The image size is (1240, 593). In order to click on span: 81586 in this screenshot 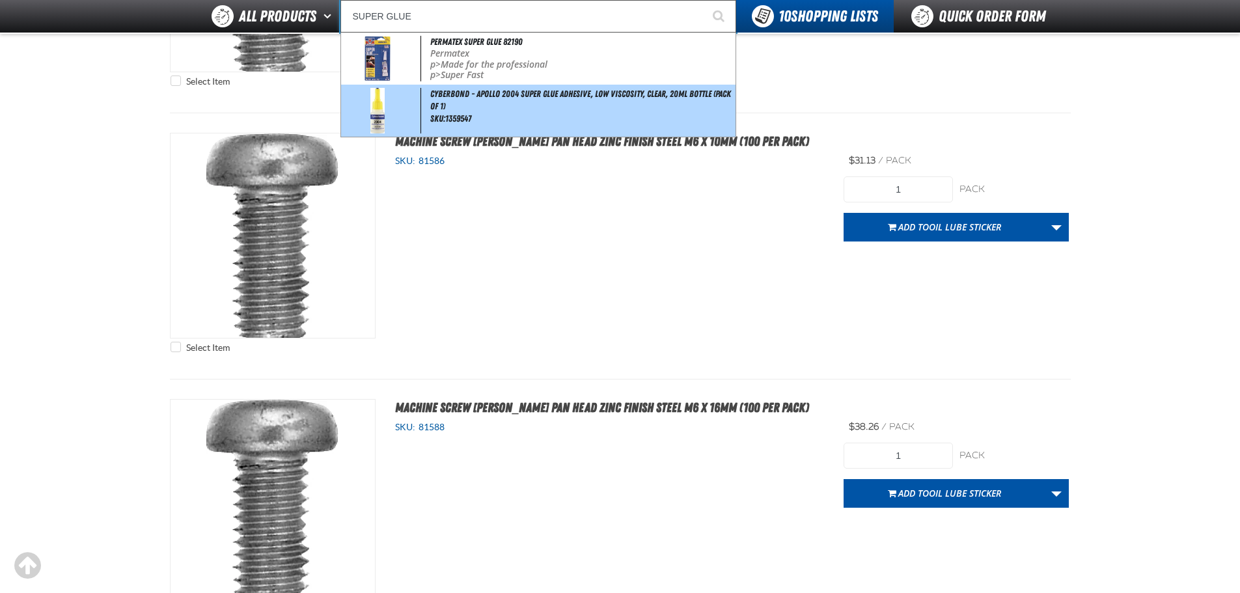, I will do `click(430, 161)`.